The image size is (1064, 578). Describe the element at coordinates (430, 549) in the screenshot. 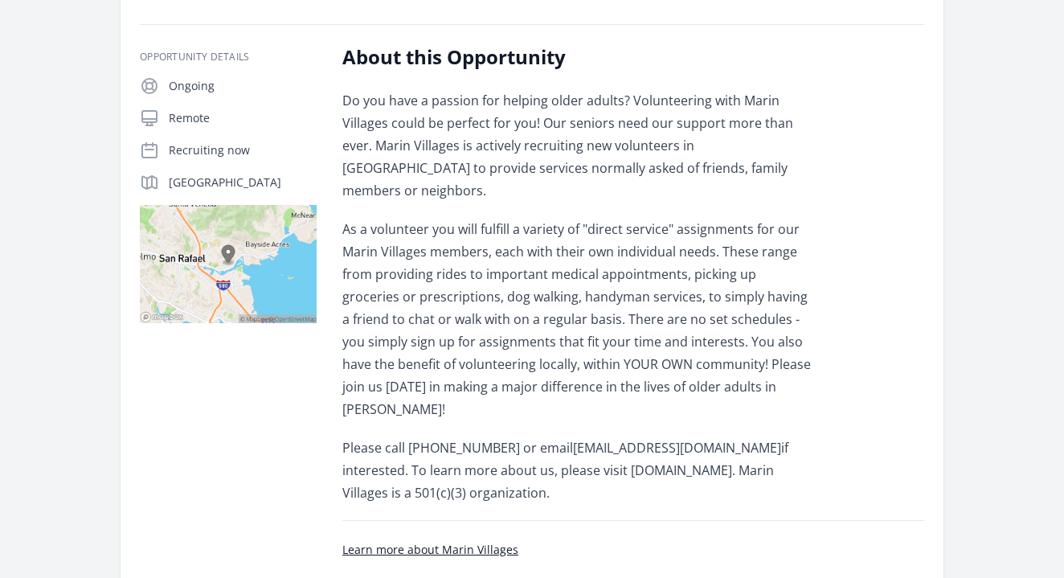

I see `a: Learn more about Marin Villages` at that location.